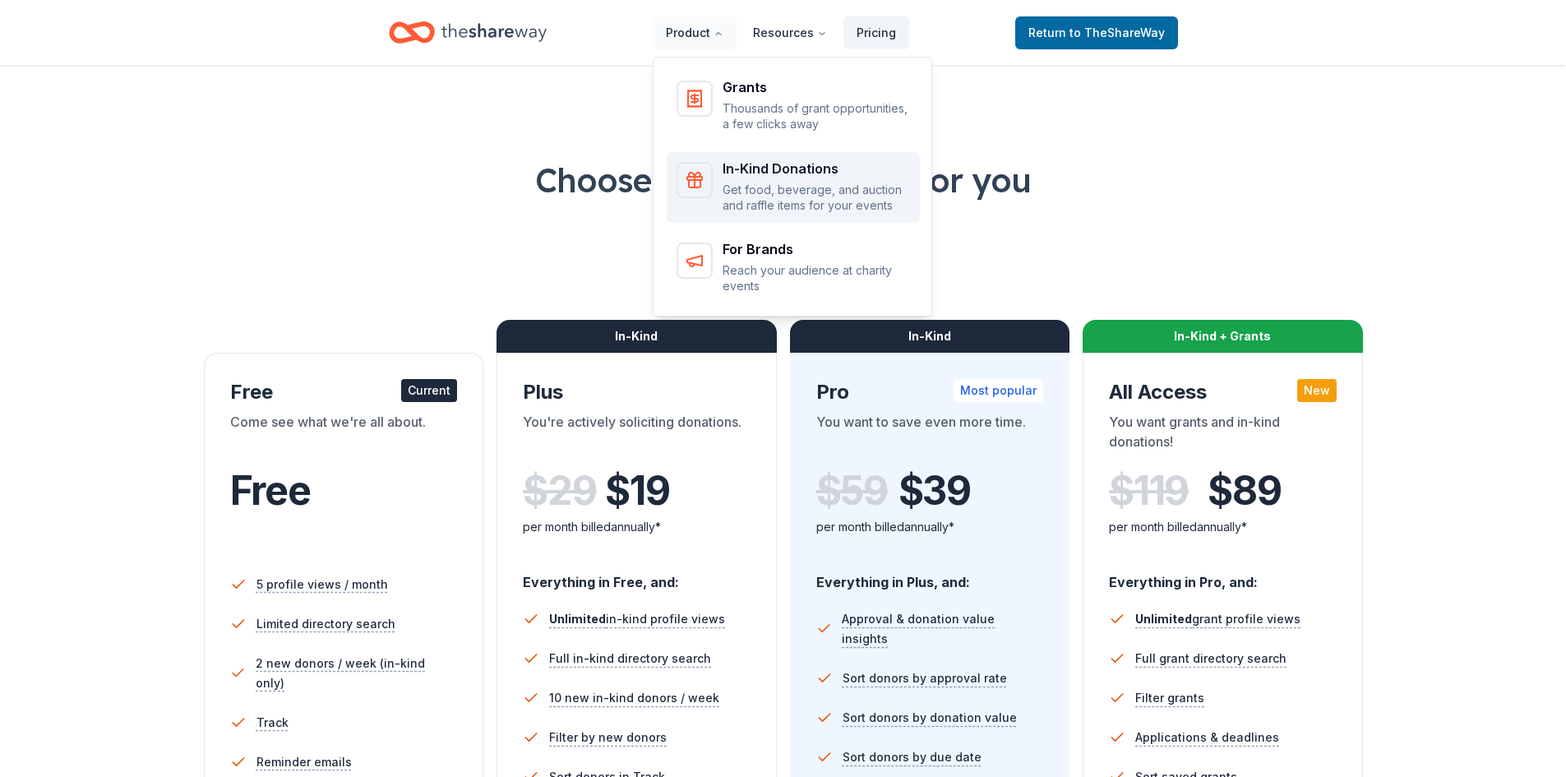  What do you see at coordinates (1223, 435) in the screenshot?
I see `div: You want grants and in-kind donations!` at bounding box center [1223, 435].